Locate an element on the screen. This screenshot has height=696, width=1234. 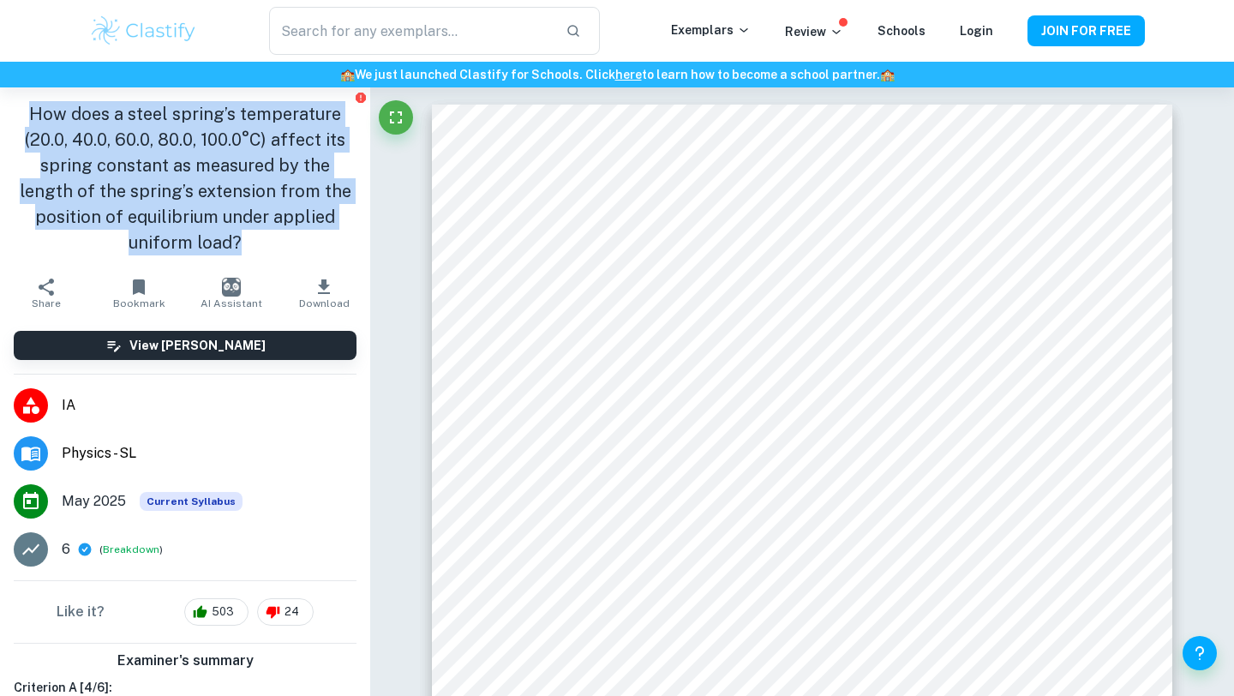
button: JOIN FOR FREE is located at coordinates (1086, 31).